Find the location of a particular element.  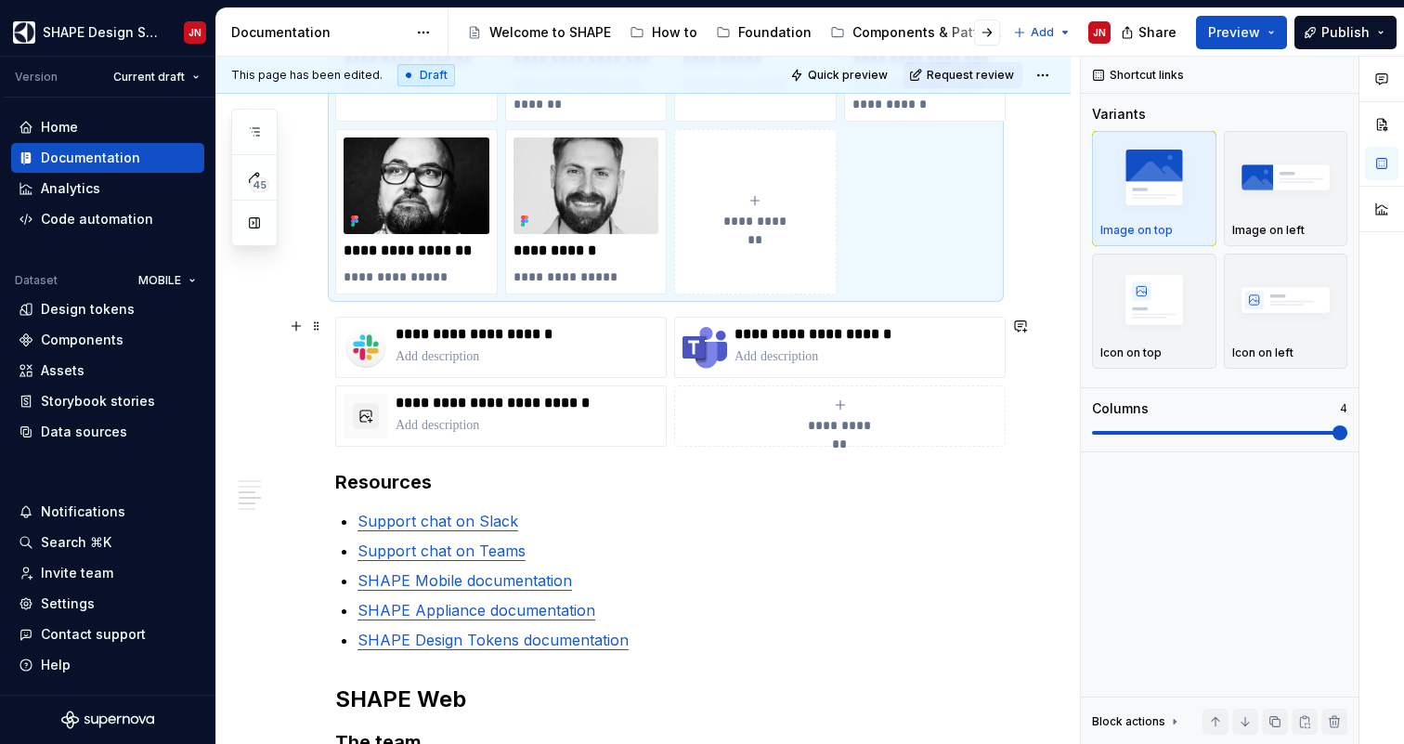

a: Components & Patterns is located at coordinates (918, 33).